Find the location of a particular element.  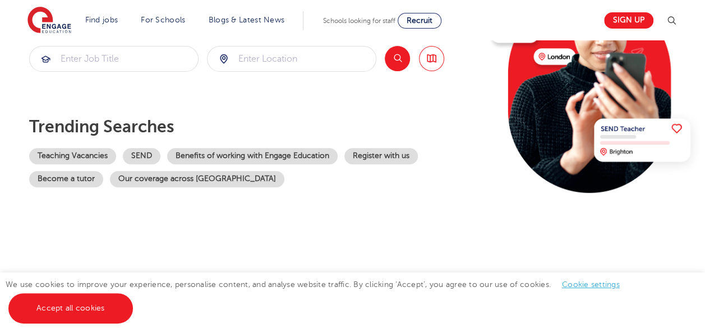

button: Search is located at coordinates (397, 58).